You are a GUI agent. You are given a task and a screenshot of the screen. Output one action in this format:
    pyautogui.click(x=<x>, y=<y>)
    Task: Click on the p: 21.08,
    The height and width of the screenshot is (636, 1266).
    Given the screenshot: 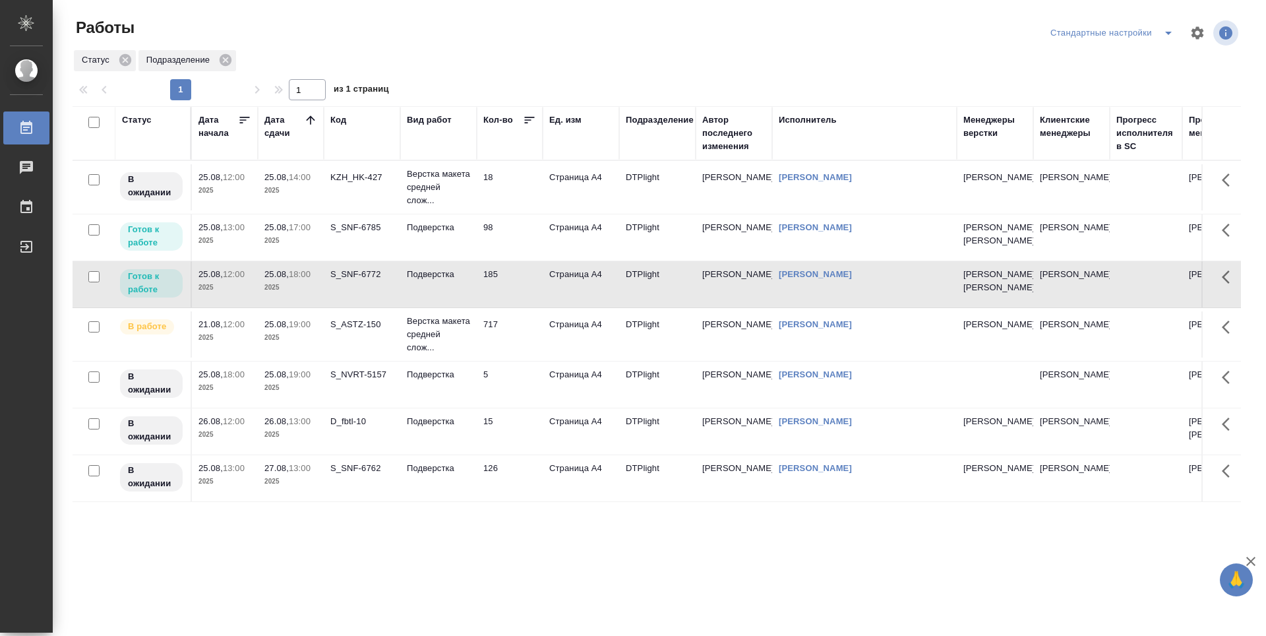 What is the action you would take?
    pyautogui.click(x=210, y=324)
    